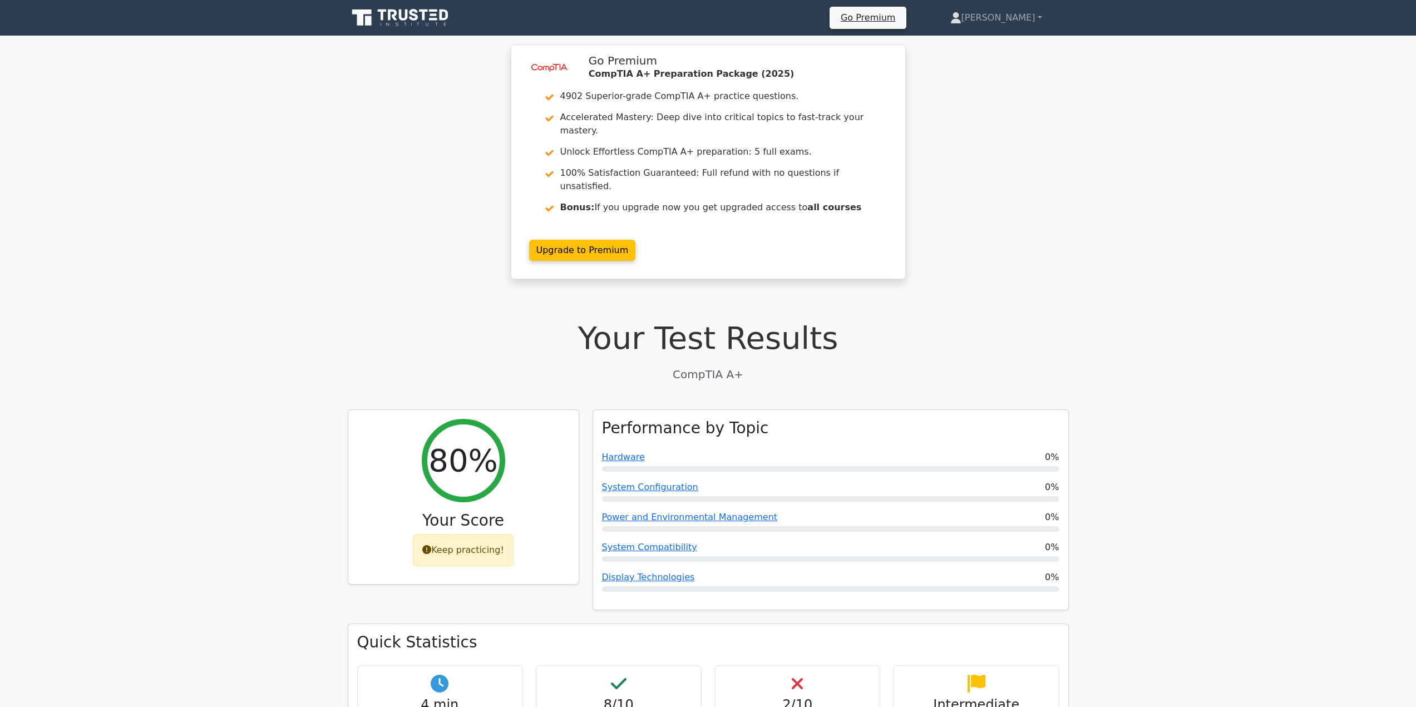 The width and height of the screenshot is (1416, 707). Describe the element at coordinates (463, 460) in the screenshot. I see `h2: 80%` at that location.